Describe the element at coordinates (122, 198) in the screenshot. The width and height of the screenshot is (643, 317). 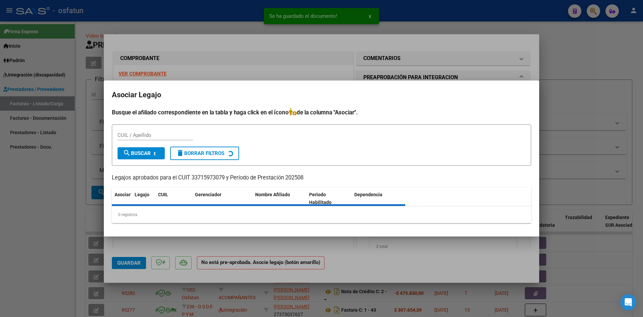
I see `datatable-header-cell: Asociar` at that location.